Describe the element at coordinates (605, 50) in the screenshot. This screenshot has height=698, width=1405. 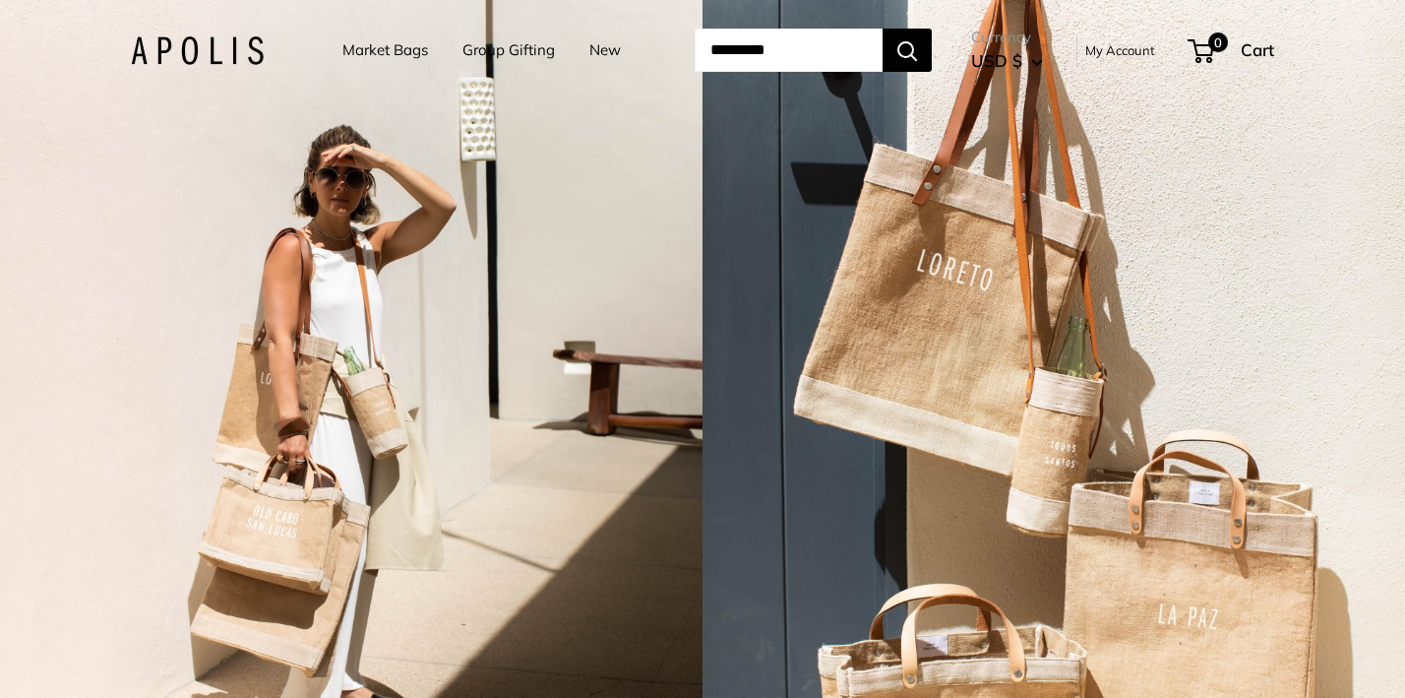
I see `a: New` at that location.